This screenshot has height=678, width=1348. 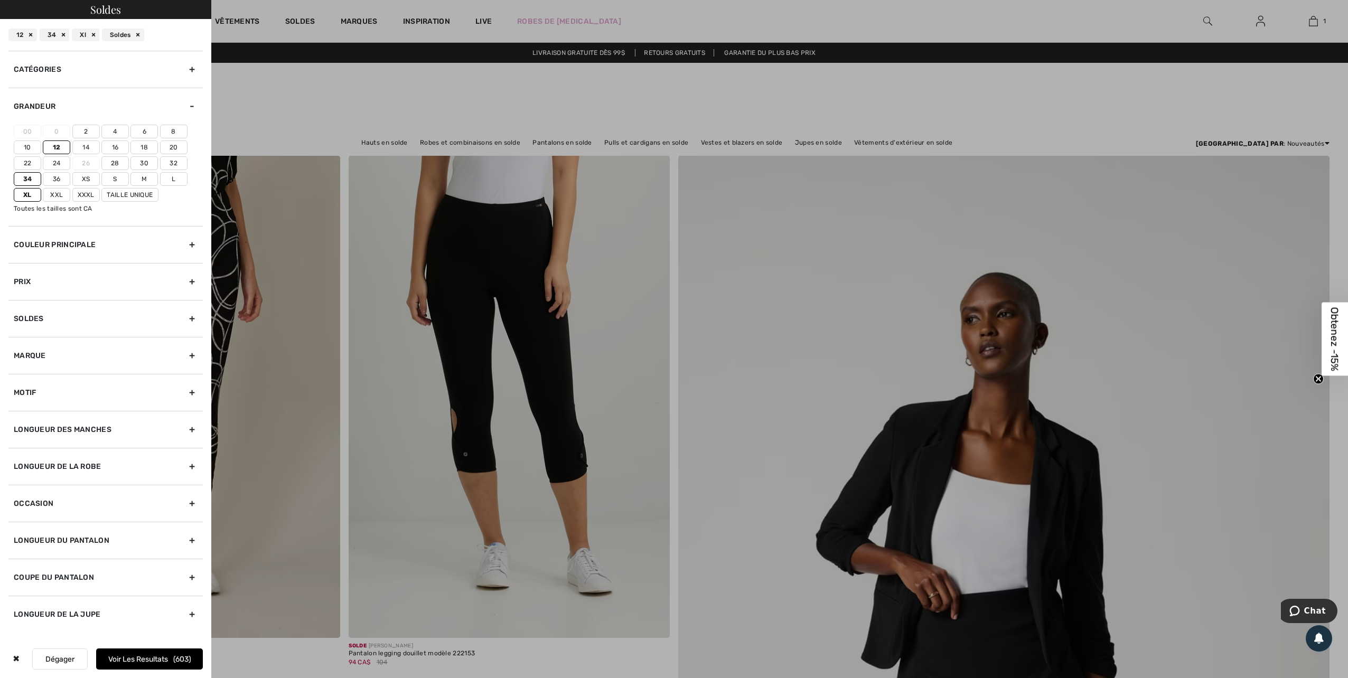 I want to click on button: Close teaser, so click(x=1319, y=379).